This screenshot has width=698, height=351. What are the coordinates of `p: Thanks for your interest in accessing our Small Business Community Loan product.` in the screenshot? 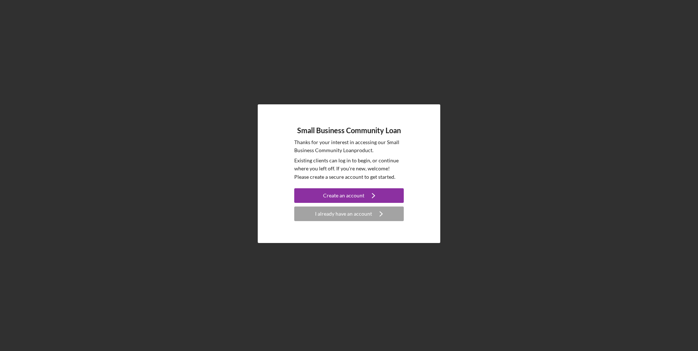 It's located at (349, 146).